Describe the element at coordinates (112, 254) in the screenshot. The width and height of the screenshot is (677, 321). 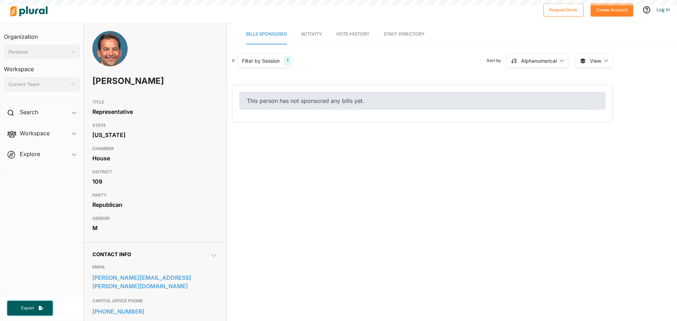
I see `span: Contact Info` at that location.